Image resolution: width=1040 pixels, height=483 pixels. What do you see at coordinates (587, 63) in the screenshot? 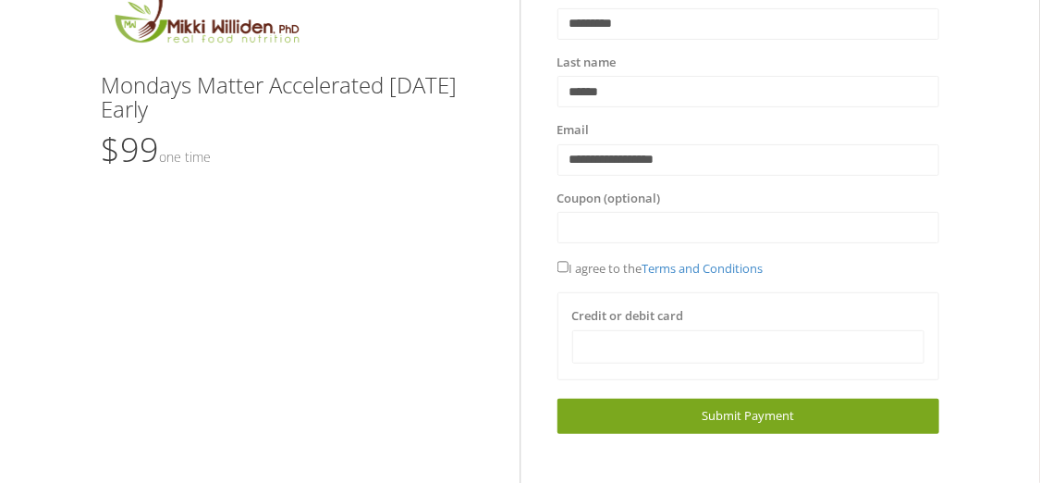
I see `label: Last name` at bounding box center [587, 63].